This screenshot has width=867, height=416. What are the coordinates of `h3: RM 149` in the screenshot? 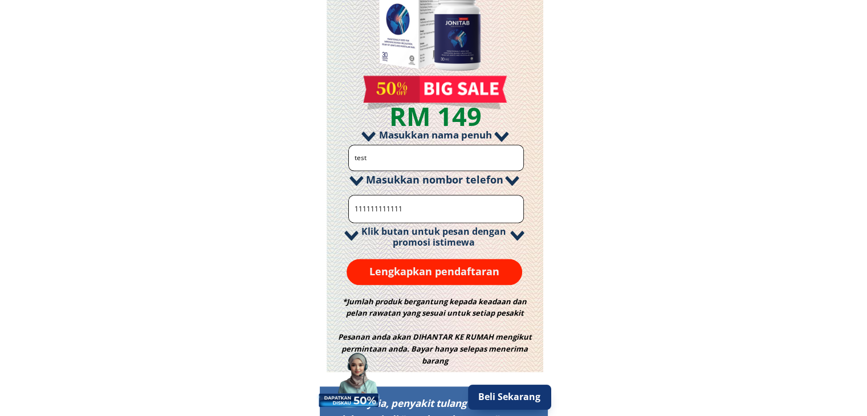 It's located at (435, 116).